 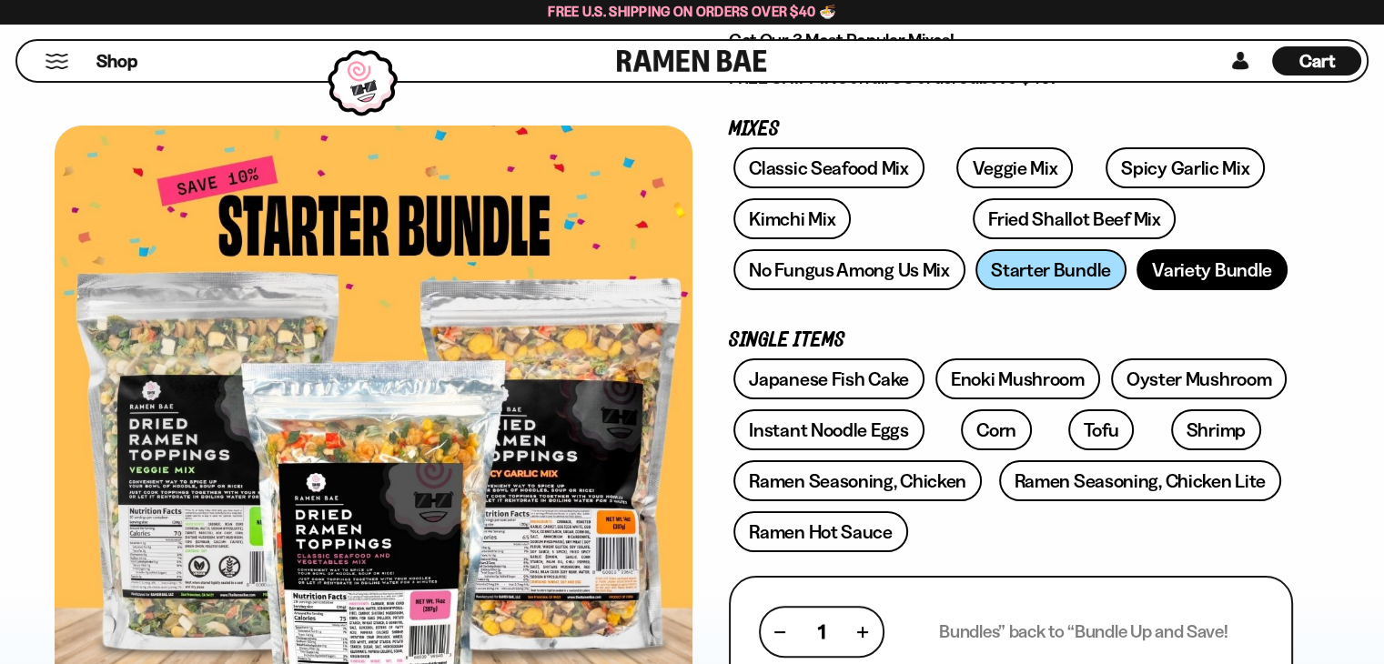 I want to click on a: Oyster Mushroom, so click(x=1199, y=378).